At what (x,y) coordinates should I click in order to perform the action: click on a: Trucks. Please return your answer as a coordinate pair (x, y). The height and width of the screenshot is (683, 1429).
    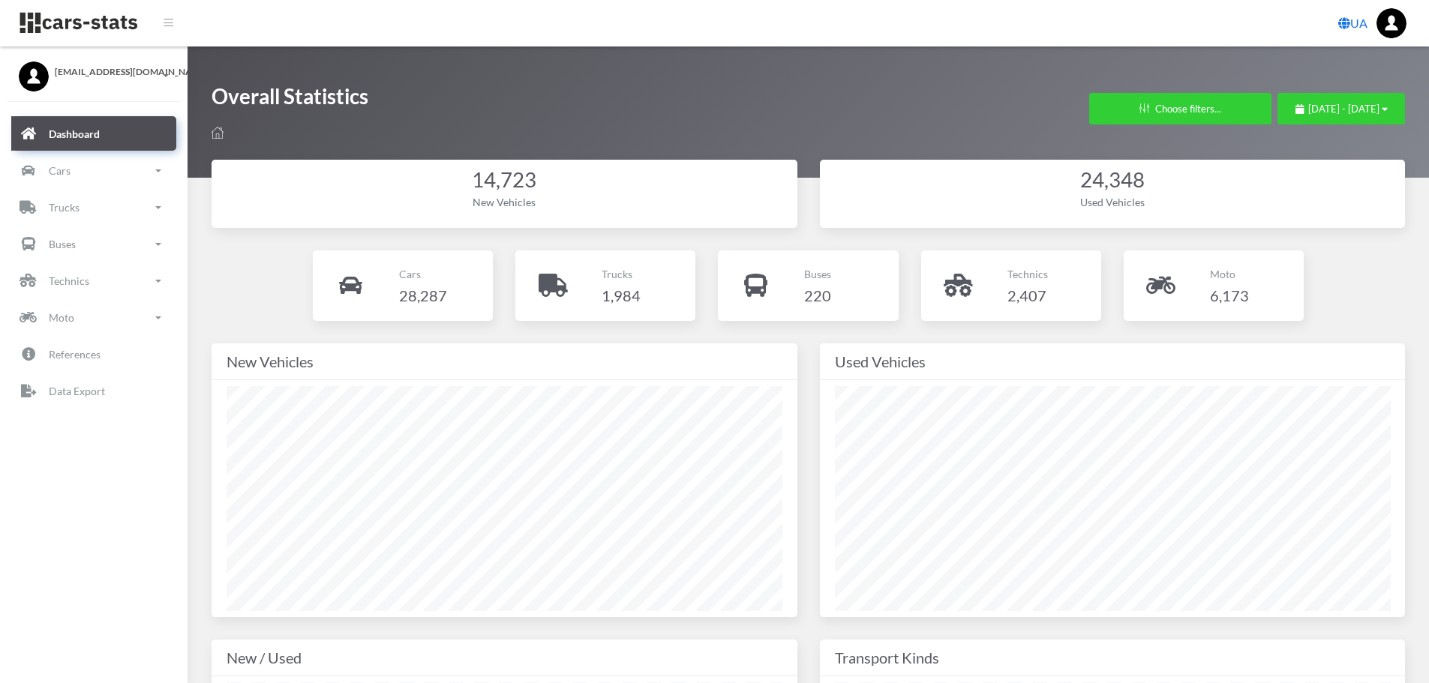
    Looking at the image, I should click on (94, 208).